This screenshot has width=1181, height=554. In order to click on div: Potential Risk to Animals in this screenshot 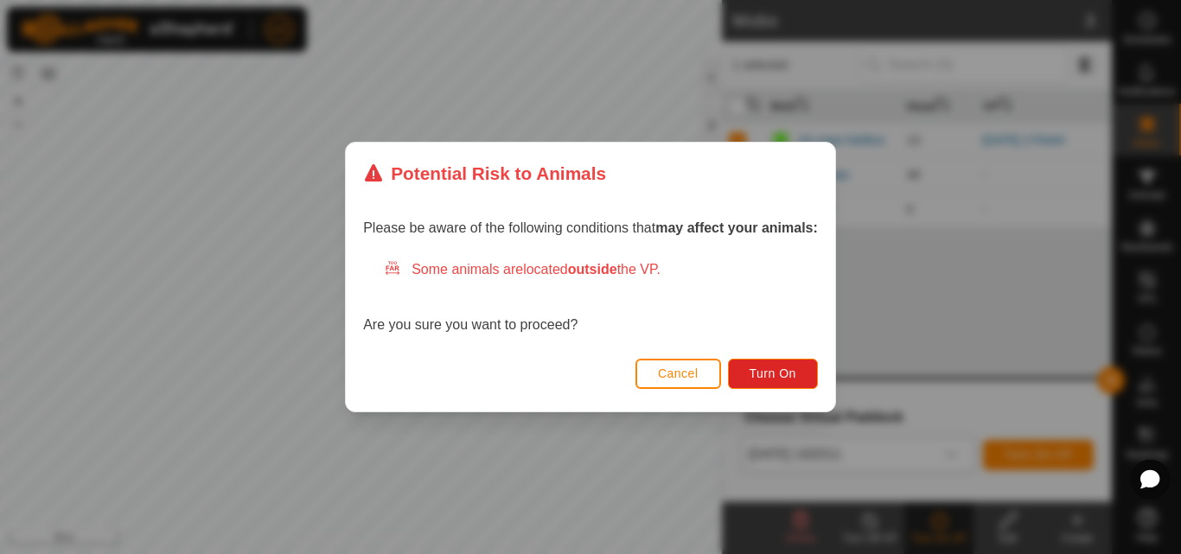, I will do `click(484, 173)`.